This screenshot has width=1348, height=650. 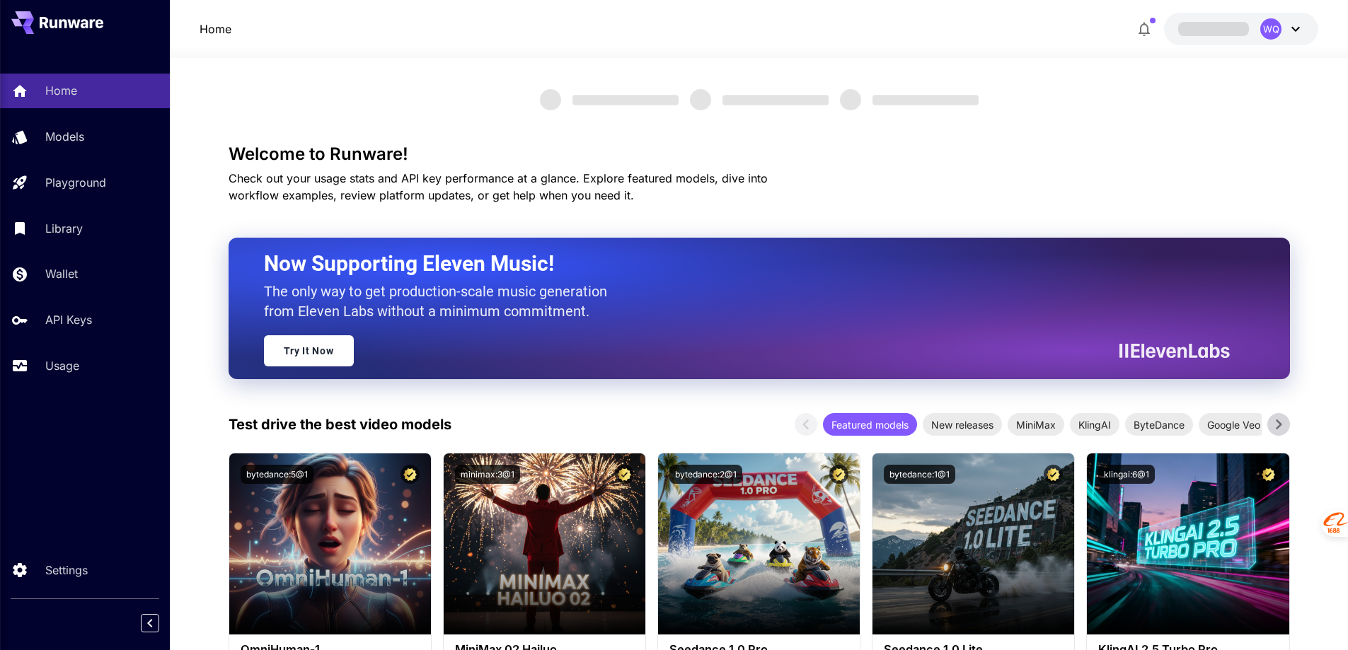 What do you see at coordinates (64, 137) in the screenshot?
I see `p: Models` at bounding box center [64, 137].